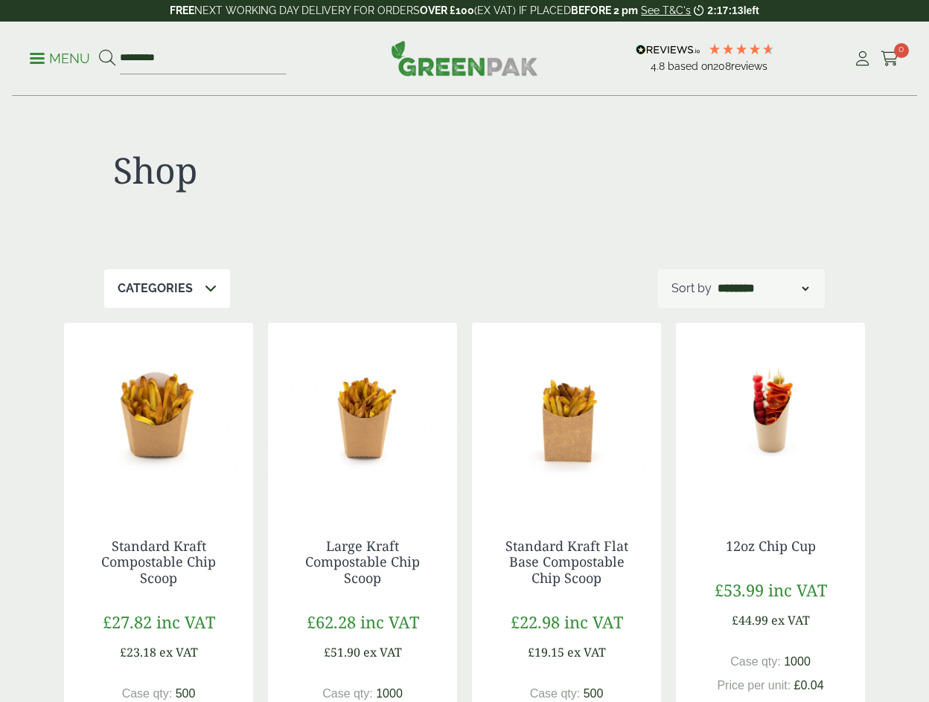 Image resolution: width=929 pixels, height=702 pixels. Describe the element at coordinates (770, 546) in the screenshot. I see `a: 12oz Chip Cup` at that location.